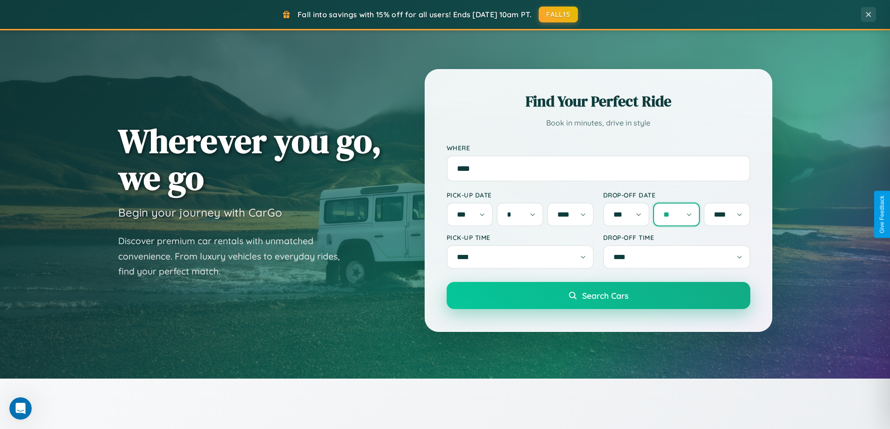 The height and width of the screenshot is (429, 890). Describe the element at coordinates (250, 159) in the screenshot. I see `h1: Wherever you go, we go` at that location.